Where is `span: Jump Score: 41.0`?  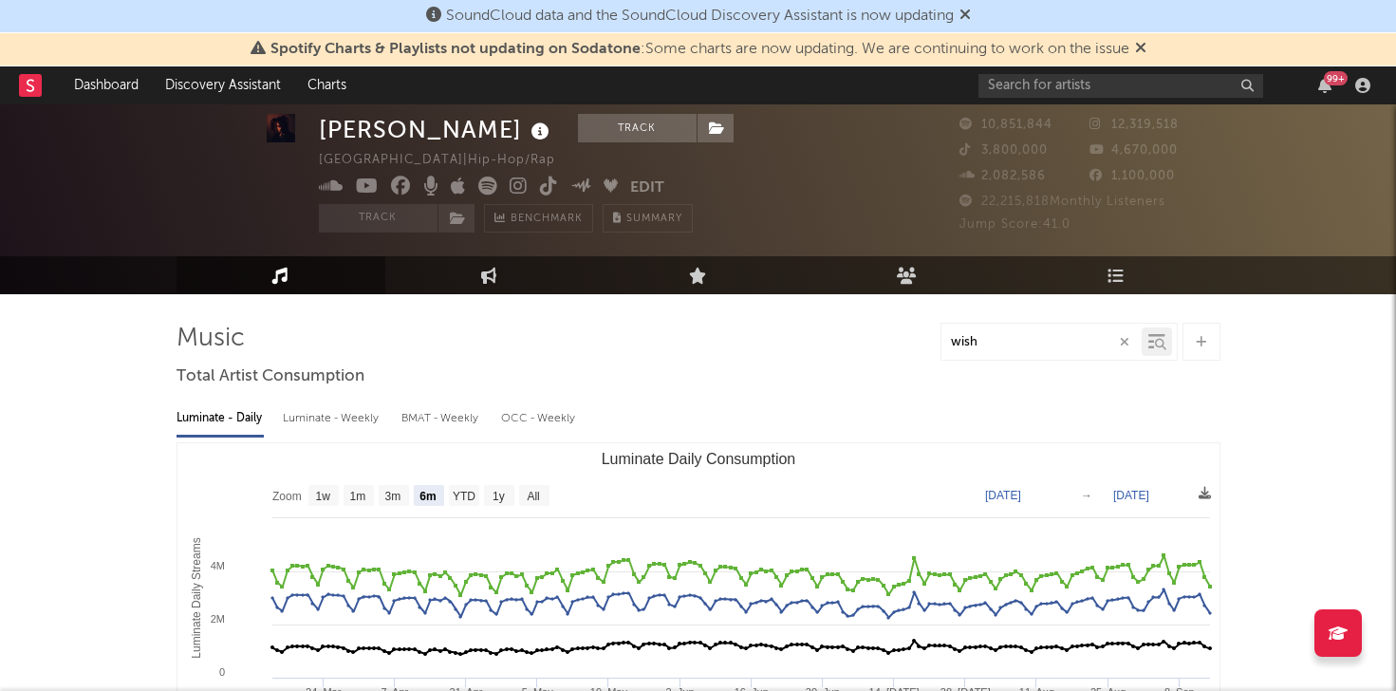 span: Jump Score: 41.0 is located at coordinates (1014, 224).